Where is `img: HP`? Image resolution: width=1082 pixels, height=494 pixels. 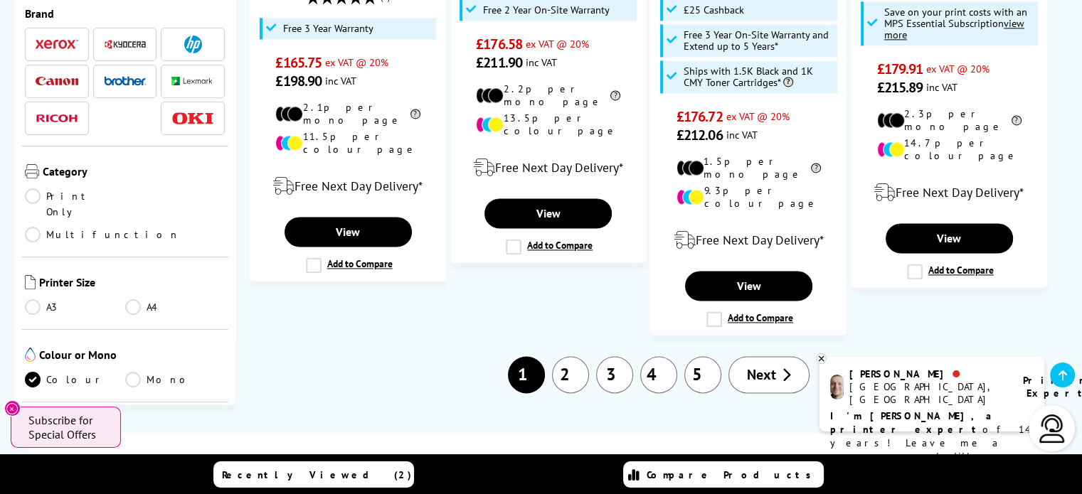 img: HP is located at coordinates (193, 44).